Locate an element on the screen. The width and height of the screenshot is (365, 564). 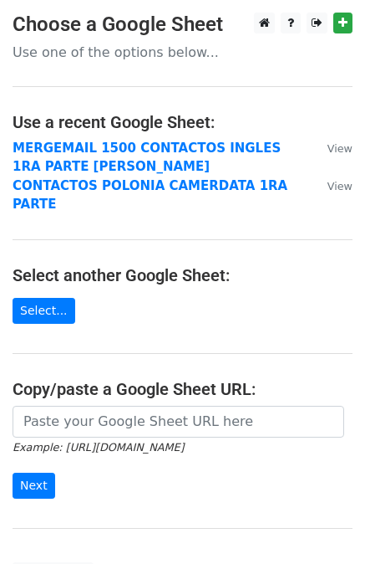
div: Chat Widget is located at coordinates (324, 523).